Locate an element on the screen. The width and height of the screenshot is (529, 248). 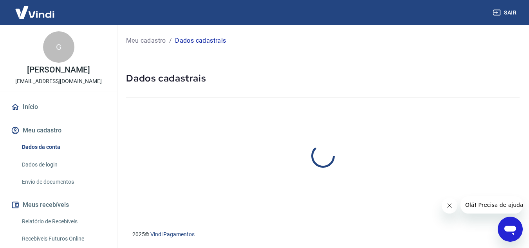
button: Meu cadastro is located at coordinates (58, 131).